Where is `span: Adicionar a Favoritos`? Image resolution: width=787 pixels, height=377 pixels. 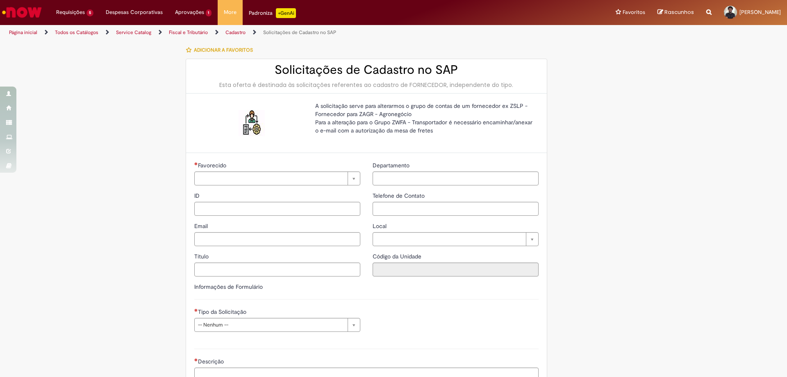 span: Adicionar a Favoritos is located at coordinates (223, 50).